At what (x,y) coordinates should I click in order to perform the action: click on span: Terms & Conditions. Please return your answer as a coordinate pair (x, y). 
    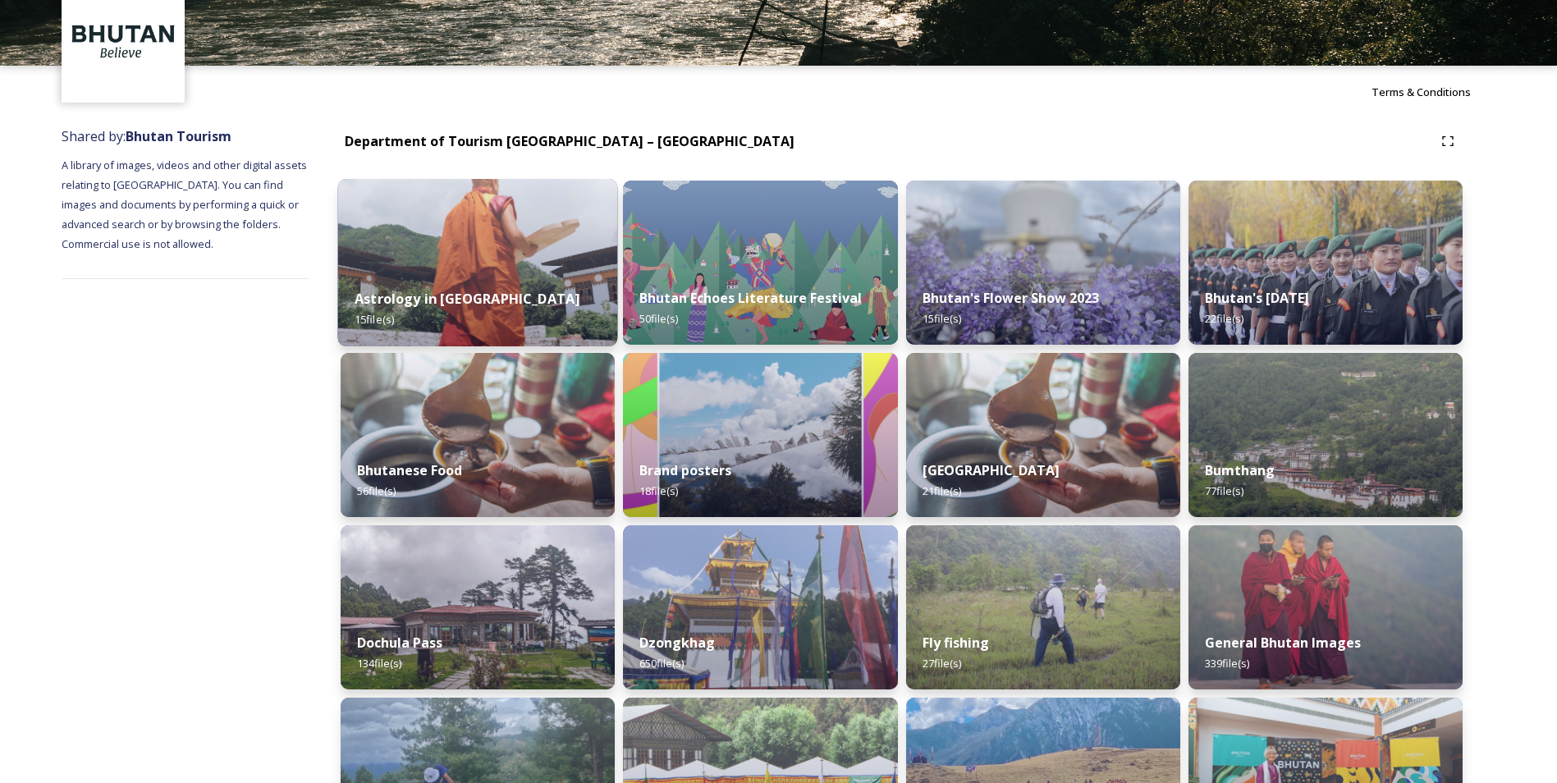
    Looking at the image, I should click on (1421, 92).